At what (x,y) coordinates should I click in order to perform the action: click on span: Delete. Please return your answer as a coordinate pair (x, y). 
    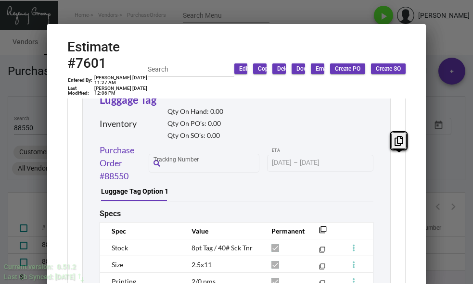
    Looking at the image, I should click on (285, 69).